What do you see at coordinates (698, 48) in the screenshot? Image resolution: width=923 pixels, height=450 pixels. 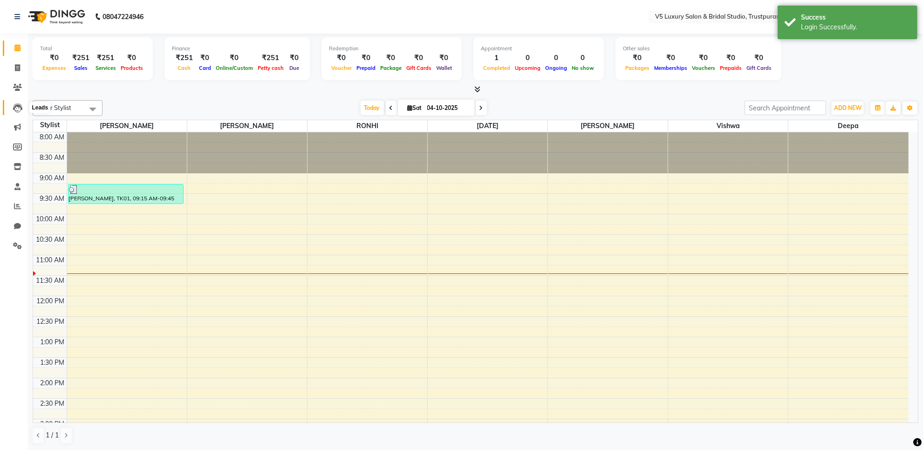 I see `div: Other sales` at bounding box center [698, 48].